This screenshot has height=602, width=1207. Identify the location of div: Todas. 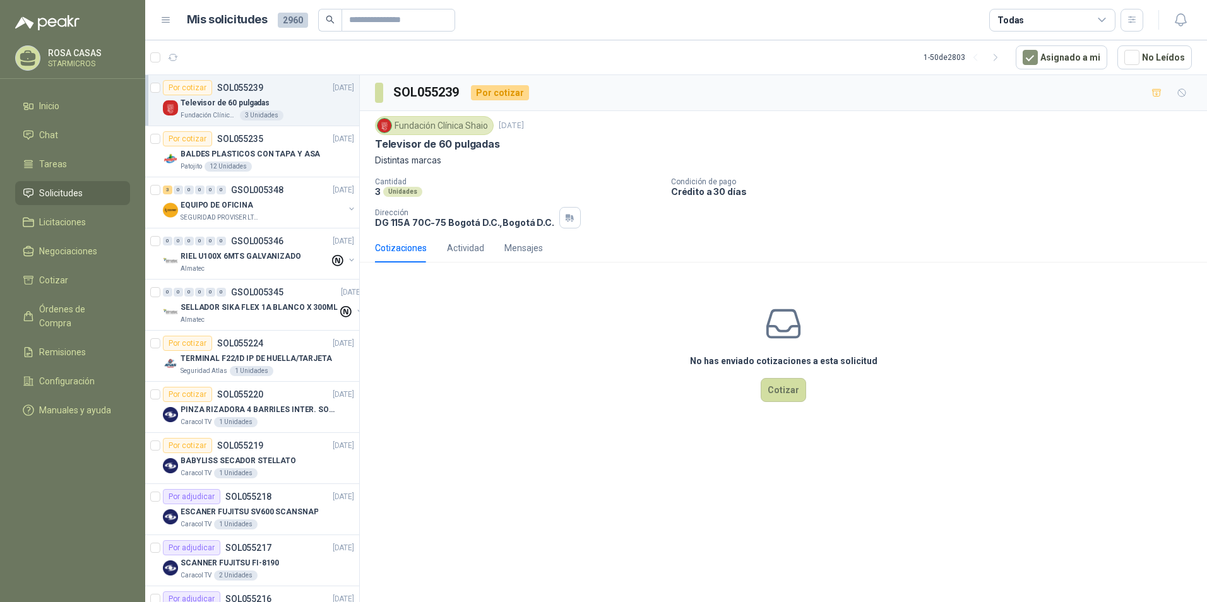
(1011, 20).